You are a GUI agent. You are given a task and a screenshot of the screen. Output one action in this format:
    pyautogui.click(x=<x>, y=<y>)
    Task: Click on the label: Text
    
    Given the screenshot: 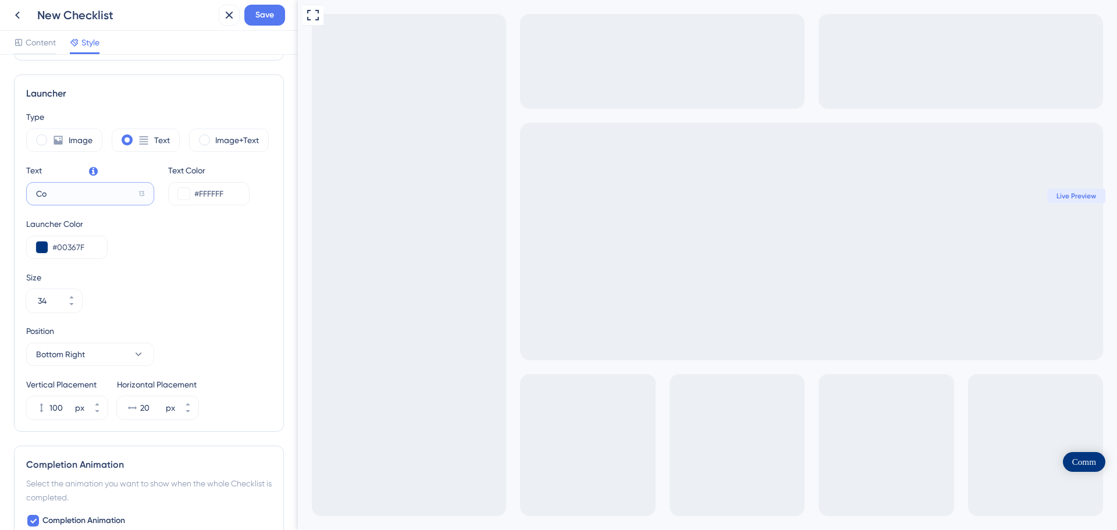 What is the action you would take?
    pyautogui.click(x=162, y=140)
    